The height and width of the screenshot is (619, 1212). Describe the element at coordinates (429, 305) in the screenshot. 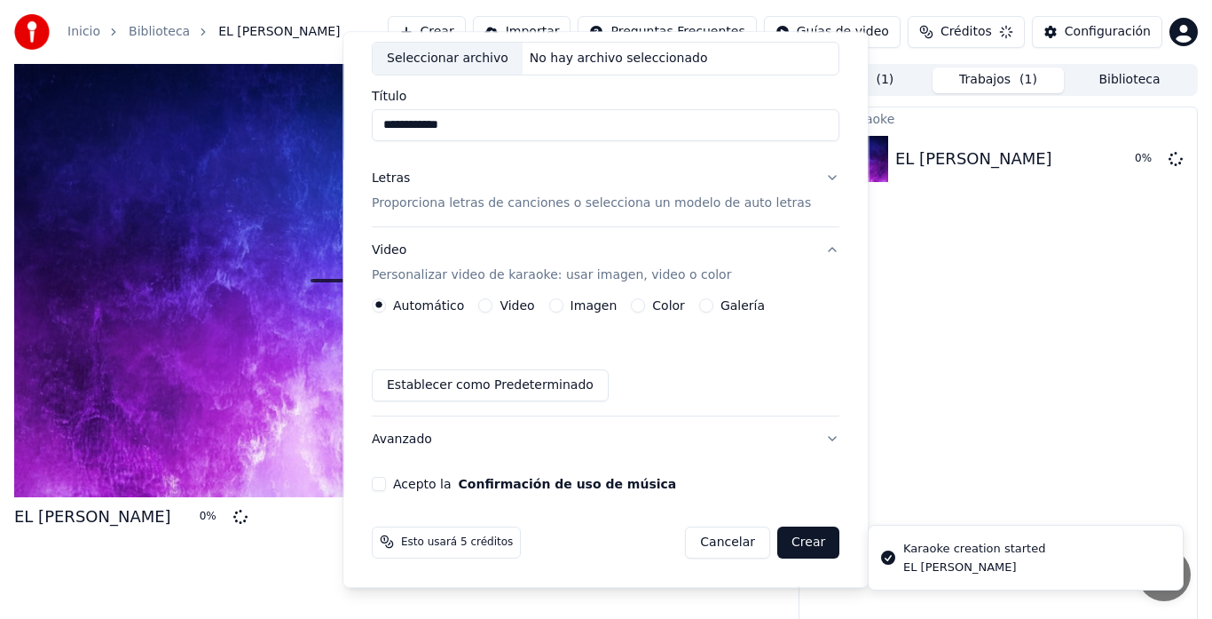

I see `label: Automático` at that location.